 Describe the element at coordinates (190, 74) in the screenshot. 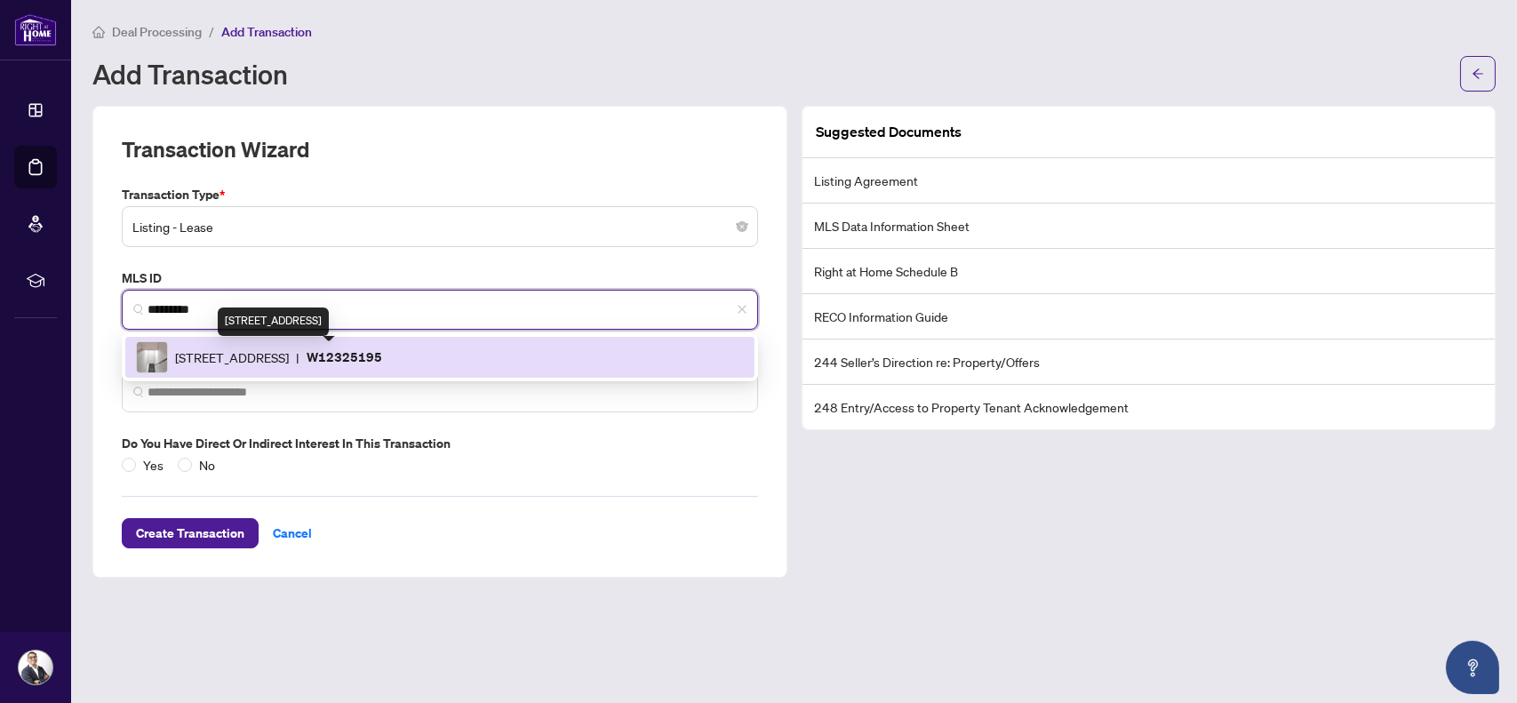

I see `h1: Add Transaction` at that location.